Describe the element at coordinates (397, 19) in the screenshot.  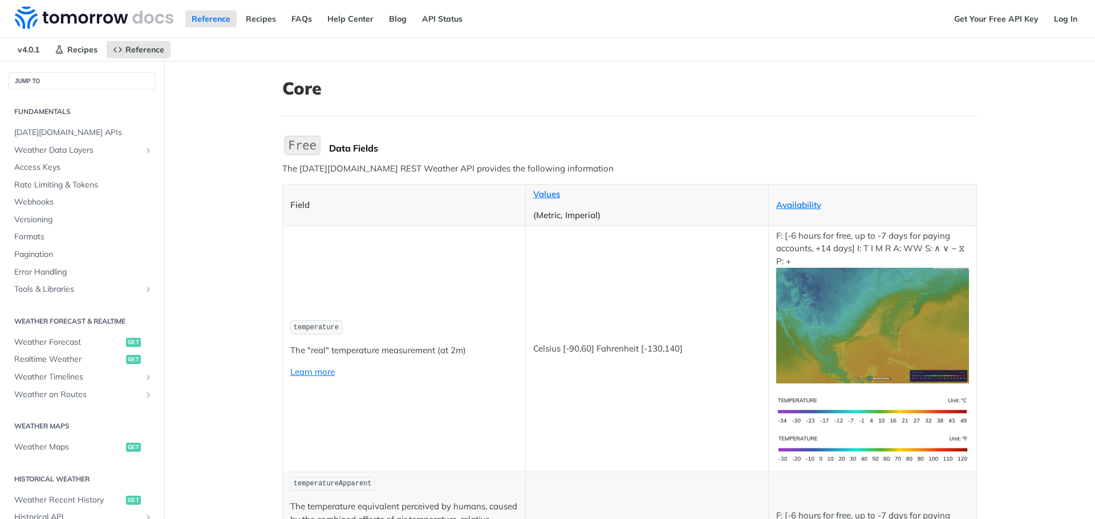
I see `a: Blog` at that location.